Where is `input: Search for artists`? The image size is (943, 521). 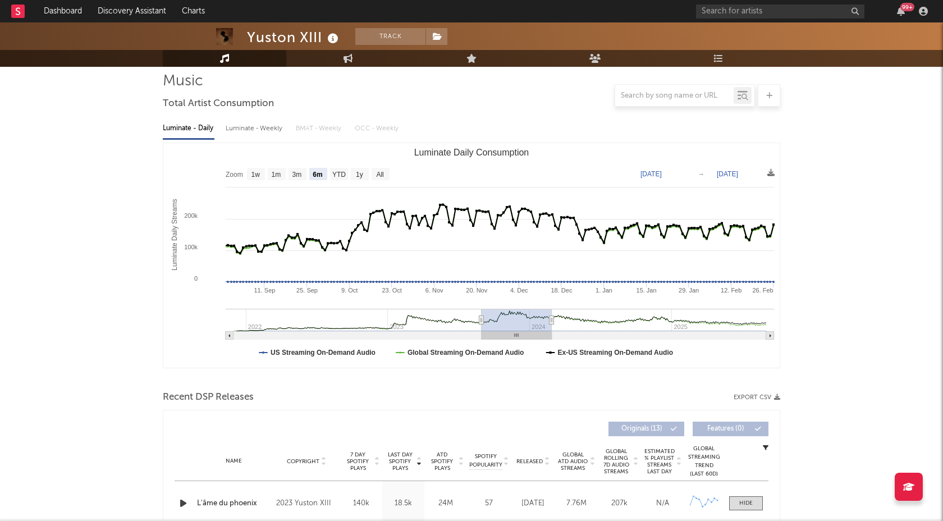 input: Search for artists is located at coordinates (780, 11).